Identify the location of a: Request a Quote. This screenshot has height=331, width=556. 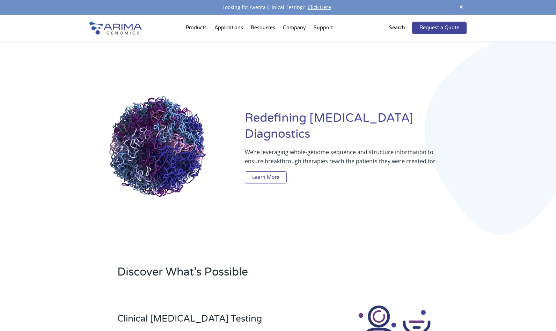
(439, 28).